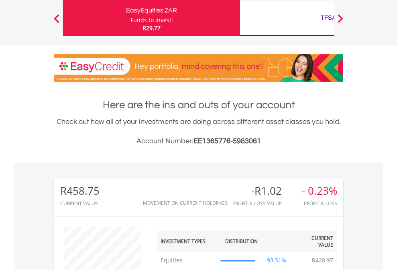  What do you see at coordinates (277, 260) in the screenshot?
I see `td: 93.51%` at bounding box center [277, 260].